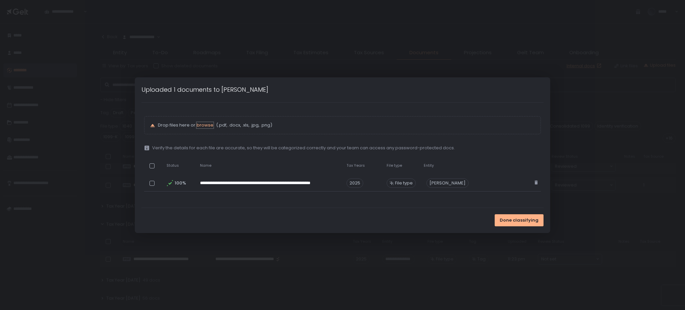  Describe the element at coordinates (356, 165) in the screenshot. I see `span: Tax Years` at that location.